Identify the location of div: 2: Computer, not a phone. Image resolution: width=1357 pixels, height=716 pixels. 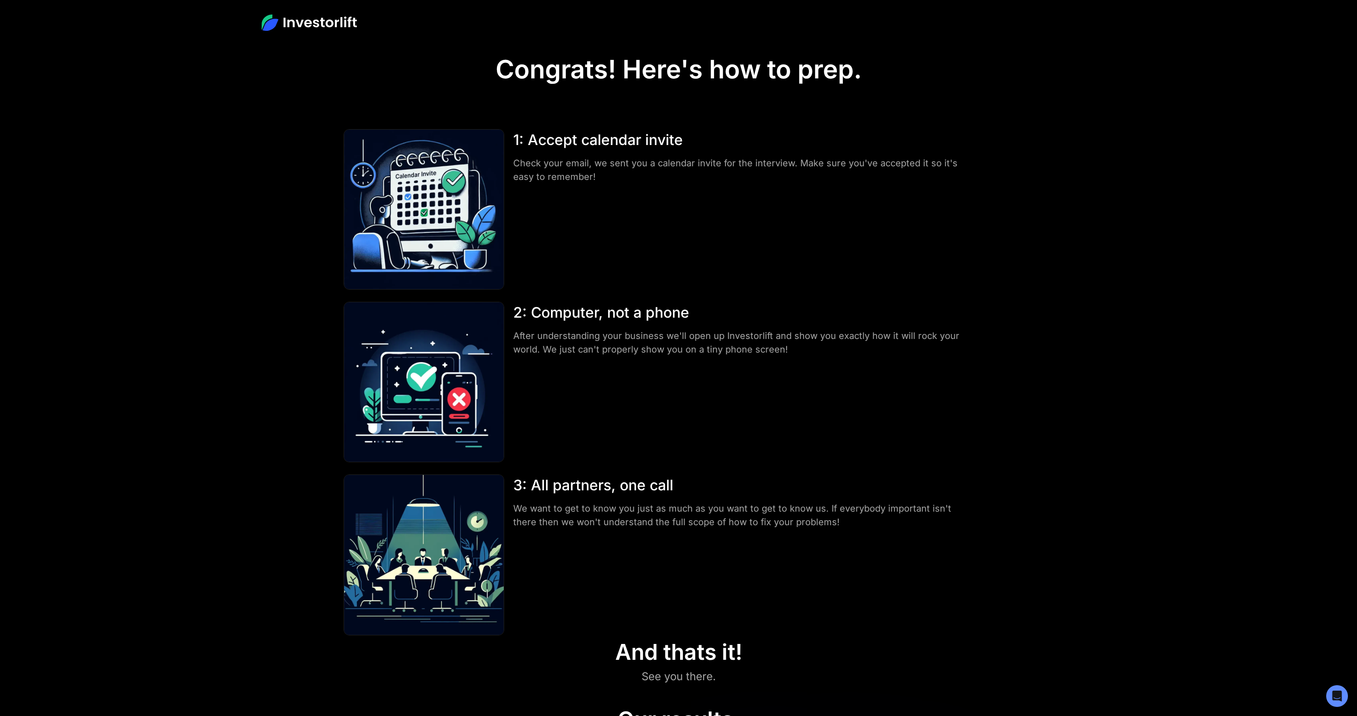
(738, 313).